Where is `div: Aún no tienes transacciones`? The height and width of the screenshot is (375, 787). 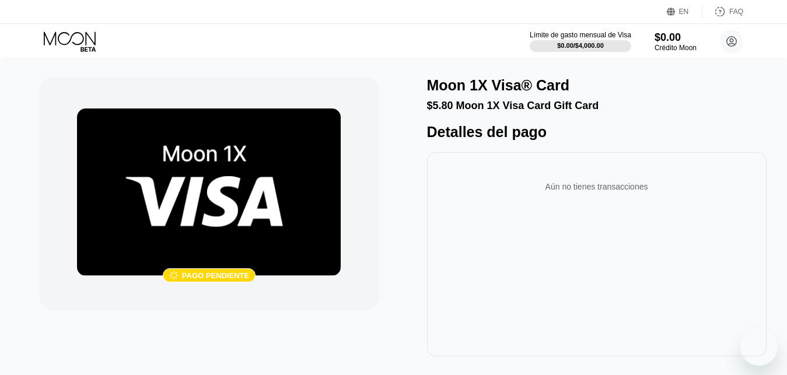
div: Aún no tienes transacciones is located at coordinates (597, 187).